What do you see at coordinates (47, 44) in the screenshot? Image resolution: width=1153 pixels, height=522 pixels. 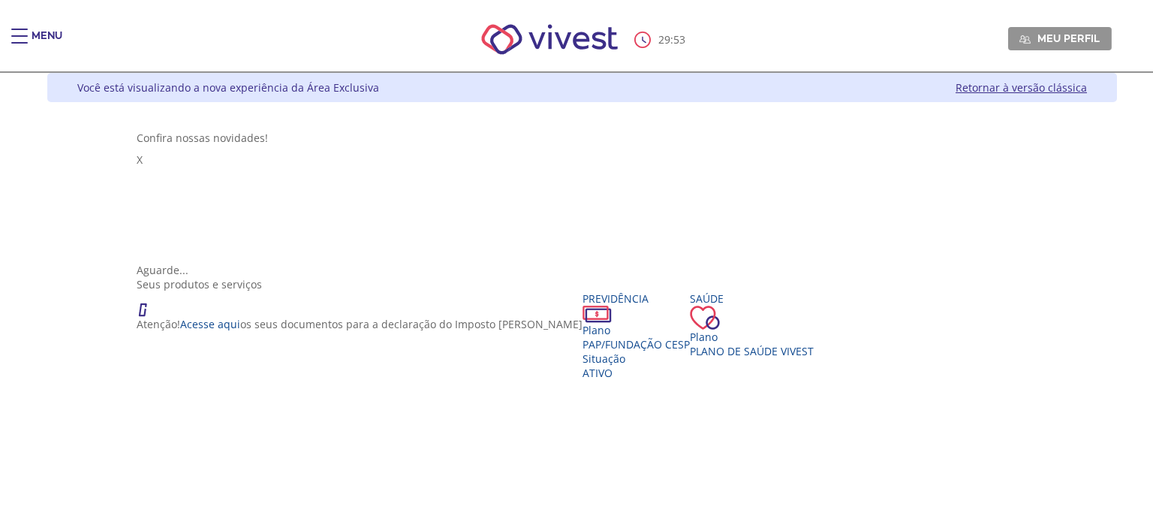 I see `div: Menu` at bounding box center [47, 44].